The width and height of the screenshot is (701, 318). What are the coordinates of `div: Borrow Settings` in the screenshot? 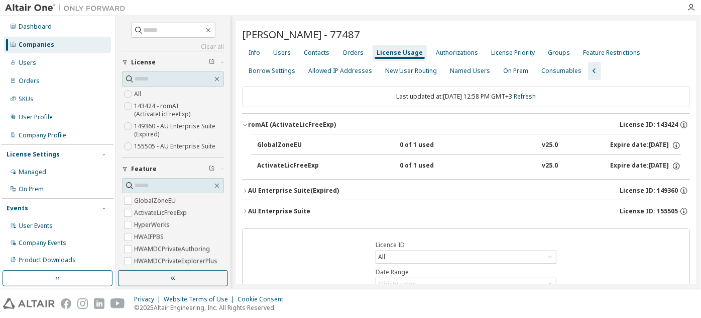 It's located at (272, 71).